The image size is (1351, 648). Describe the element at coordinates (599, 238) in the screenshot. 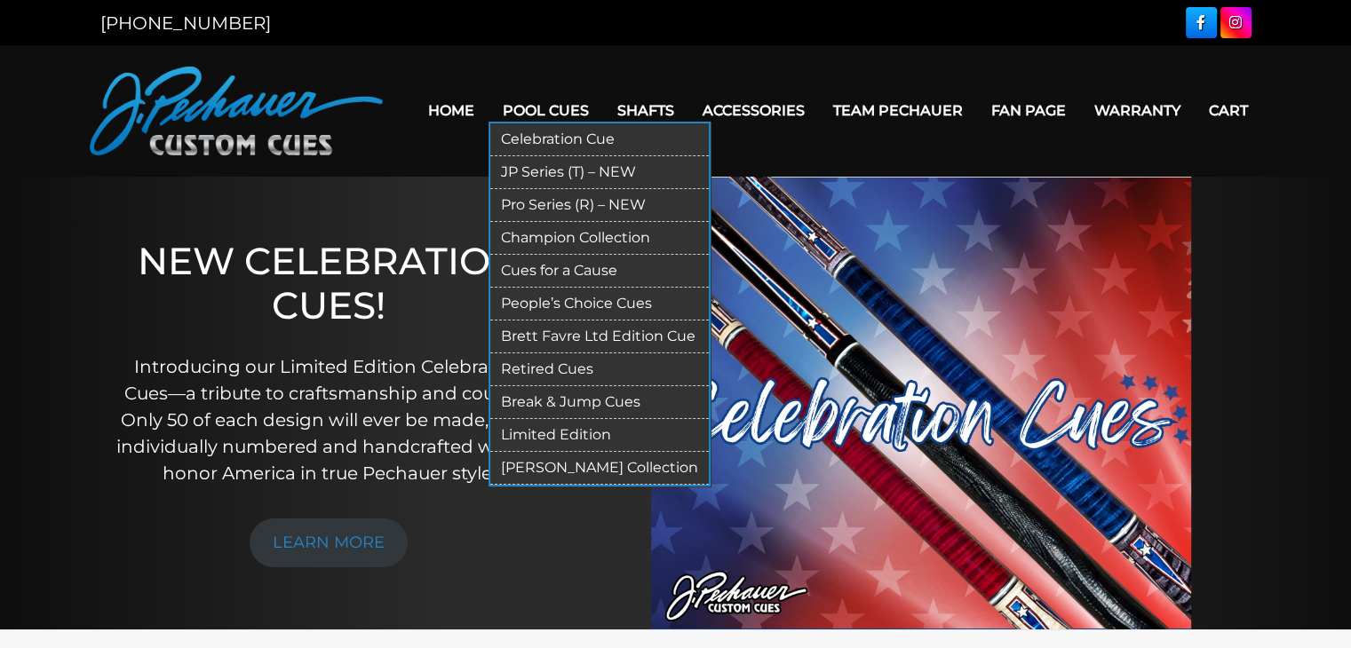

I see `a: Champion Collection` at that location.